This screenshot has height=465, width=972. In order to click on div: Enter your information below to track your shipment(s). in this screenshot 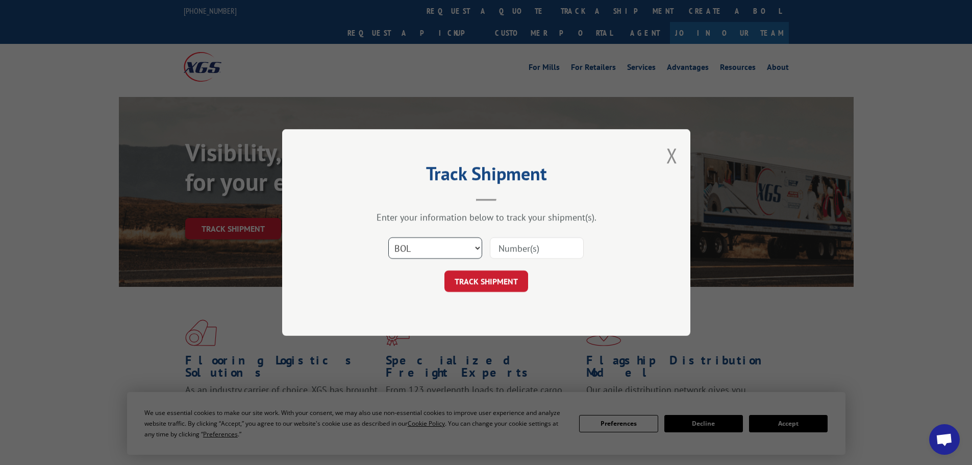, I will do `click(486, 217)`.